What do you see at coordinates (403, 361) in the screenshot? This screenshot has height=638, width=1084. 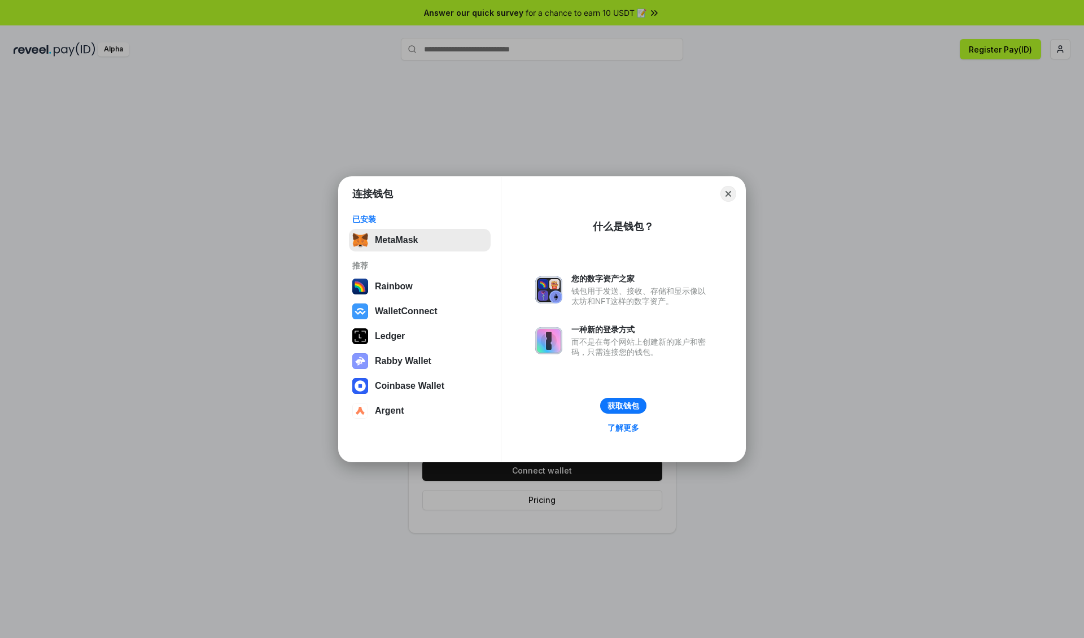 I see `div: Rabby Wallet` at bounding box center [403, 361].